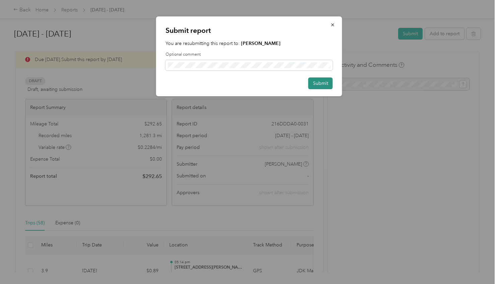 This screenshot has height=284, width=498. What do you see at coordinates (249, 31) in the screenshot?
I see `p: Submit report` at bounding box center [249, 31].